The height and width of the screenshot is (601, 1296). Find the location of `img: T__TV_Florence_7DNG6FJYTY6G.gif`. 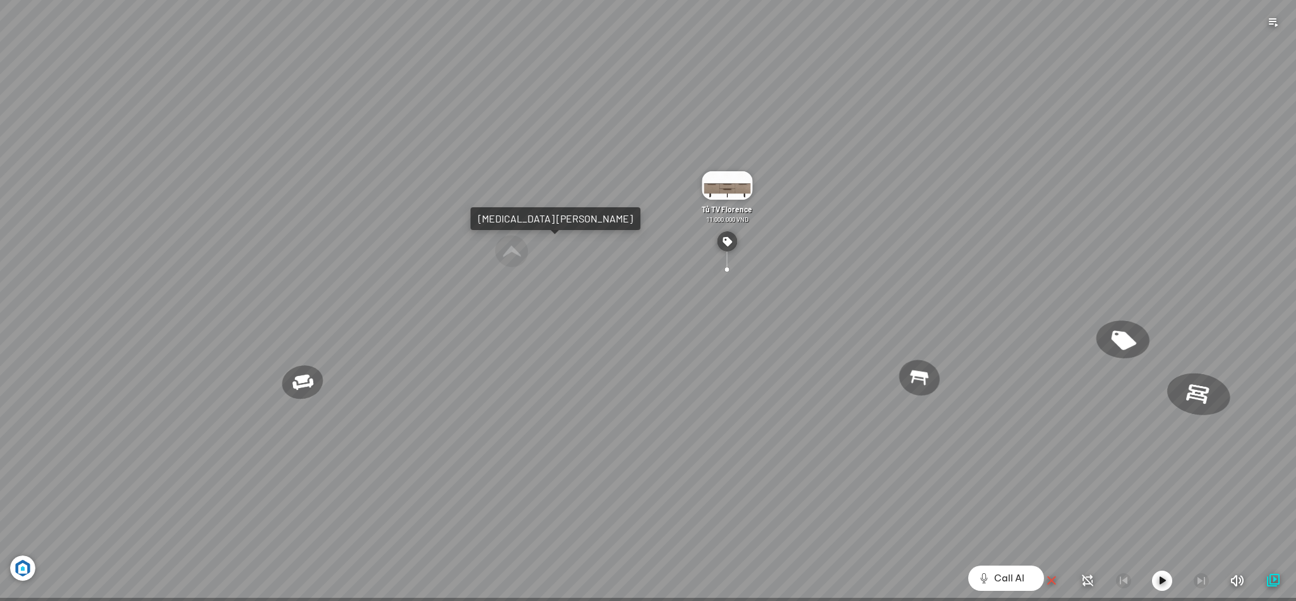

img: T__TV_Florence_7DNG6FJYTY6G.gif is located at coordinates (727, 185).